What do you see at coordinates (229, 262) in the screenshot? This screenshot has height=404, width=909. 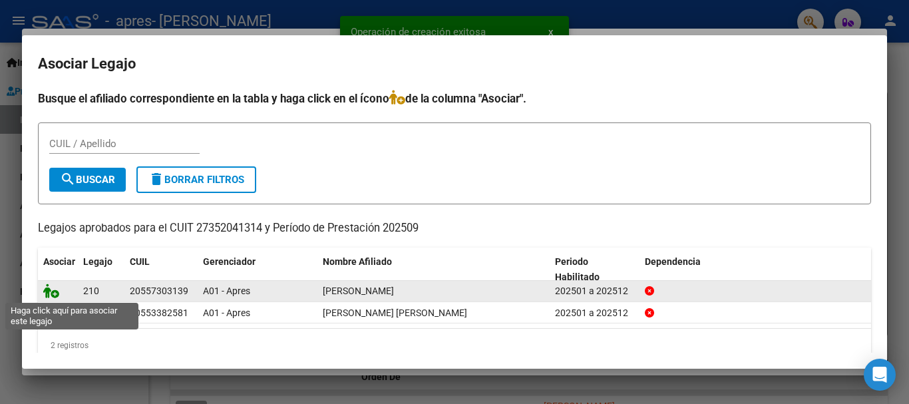 I see `span: Gerenciador` at bounding box center [229, 262].